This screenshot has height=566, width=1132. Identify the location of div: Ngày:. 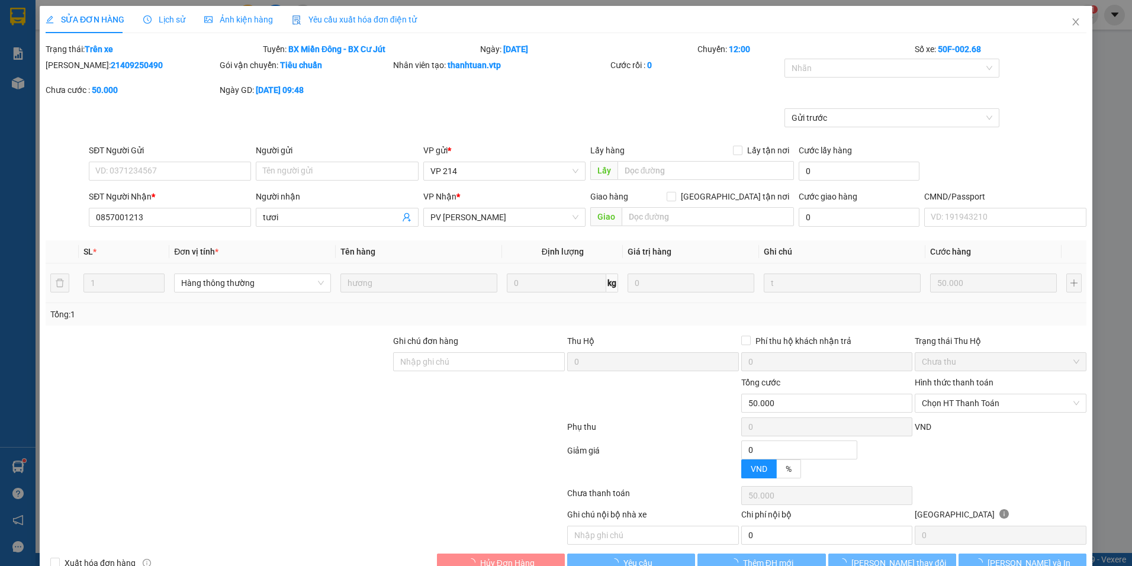
(587, 49).